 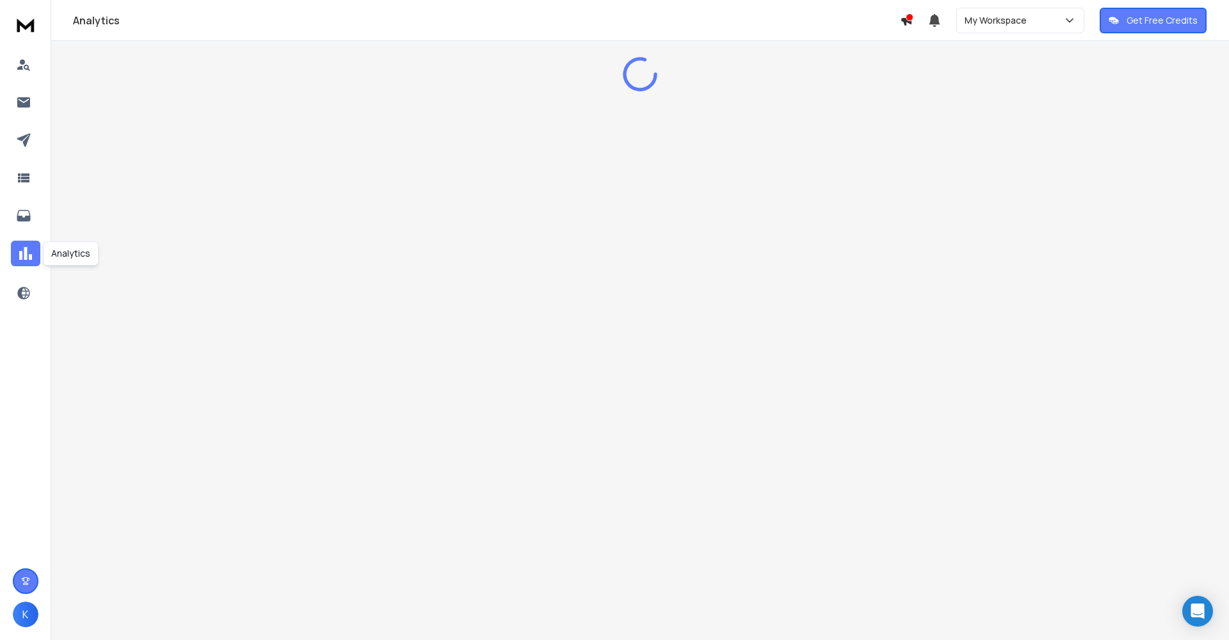 What do you see at coordinates (26, 614) in the screenshot?
I see `button: K` at bounding box center [26, 614].